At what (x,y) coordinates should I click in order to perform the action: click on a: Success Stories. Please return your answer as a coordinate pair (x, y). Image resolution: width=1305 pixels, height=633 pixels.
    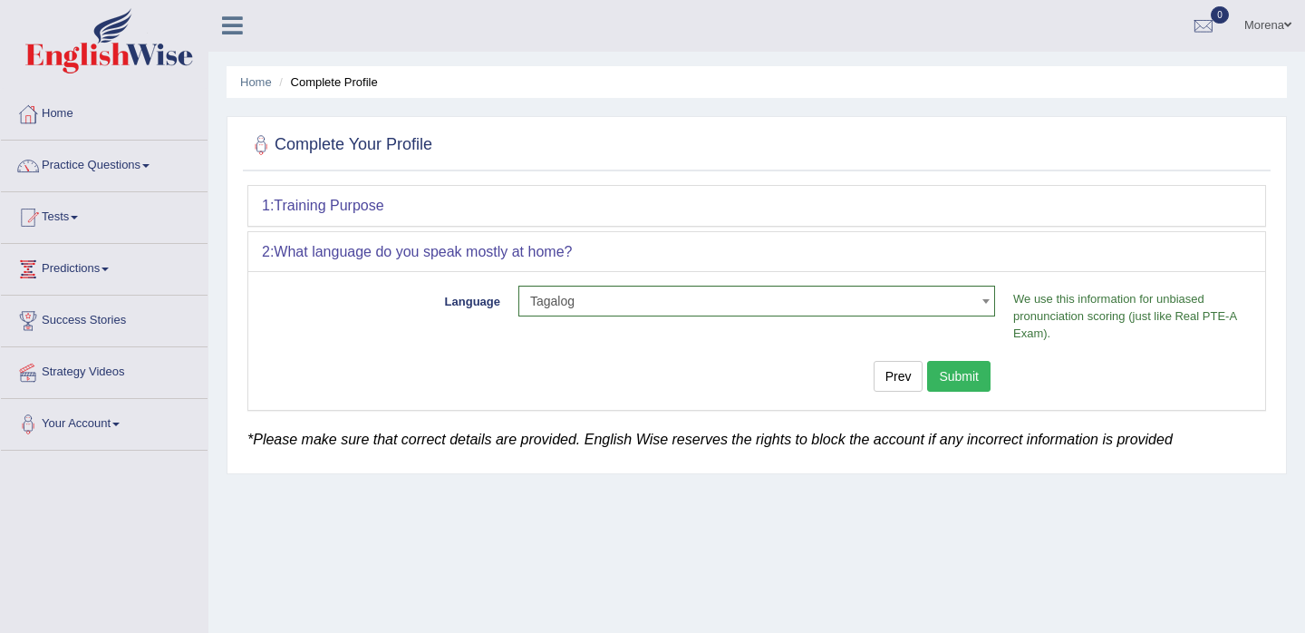
    Looking at the image, I should click on (104, 318).